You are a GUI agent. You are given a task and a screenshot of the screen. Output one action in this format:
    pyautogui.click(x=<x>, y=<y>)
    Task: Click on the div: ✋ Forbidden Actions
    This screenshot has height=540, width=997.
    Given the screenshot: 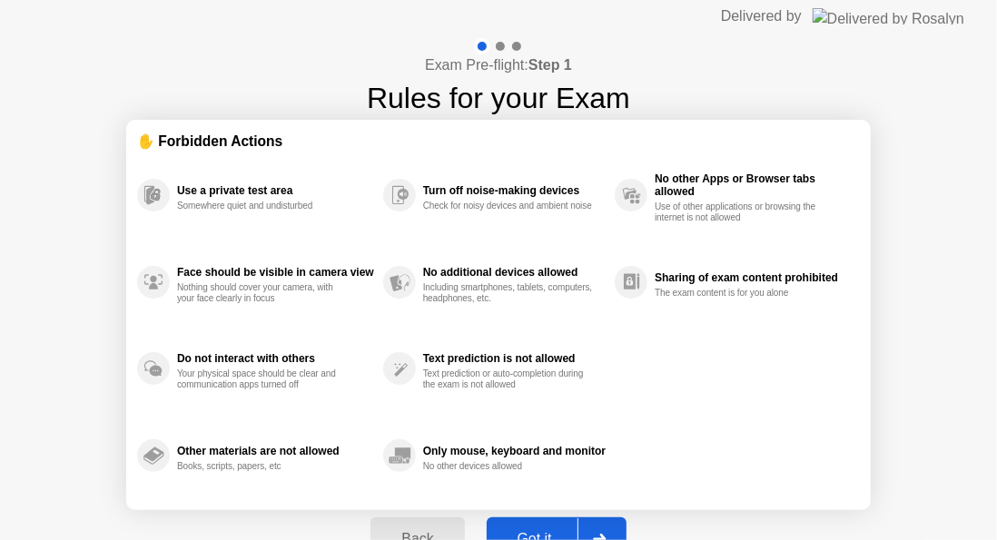 What is the action you would take?
    pyautogui.click(x=499, y=141)
    